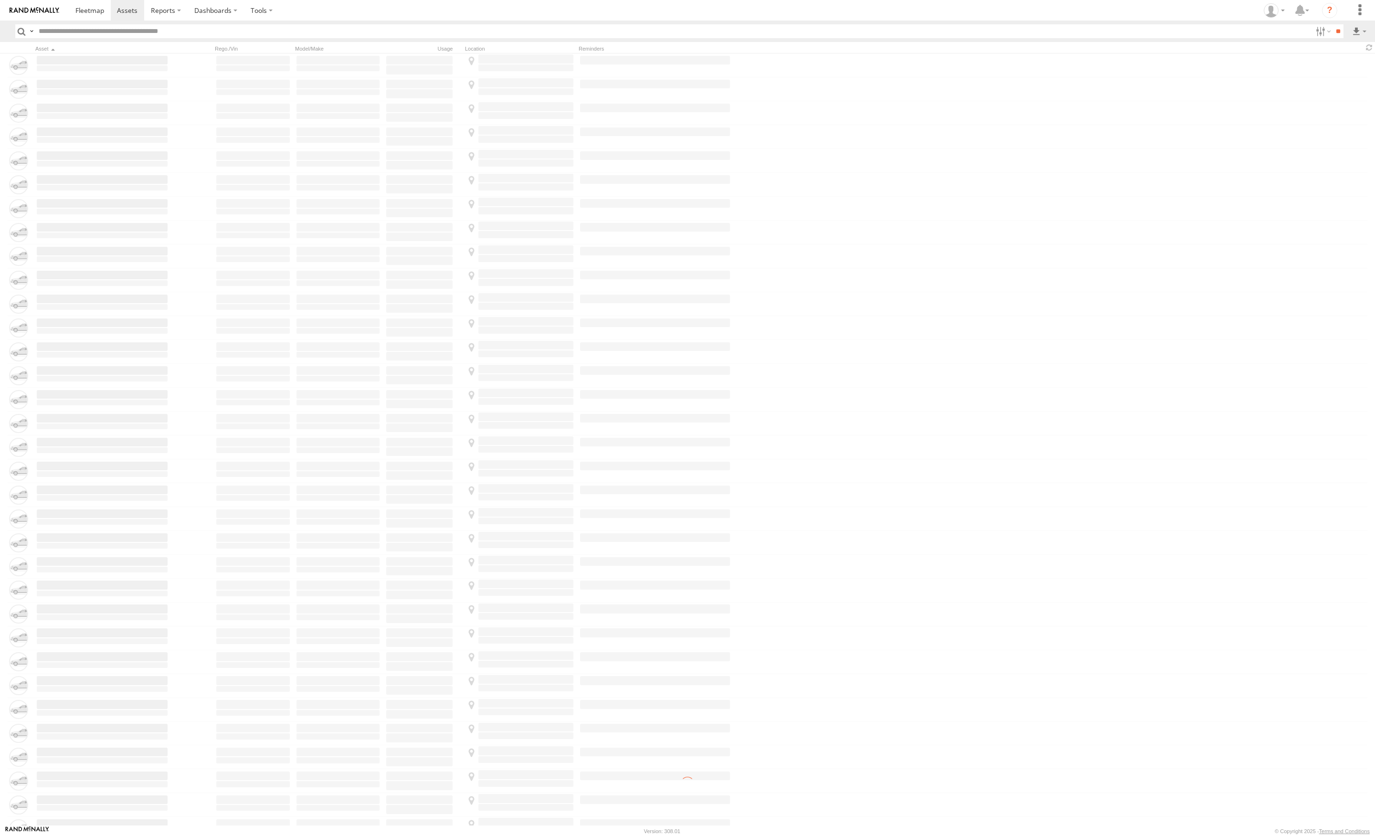 The image size is (1375, 836). I want to click on div: Reminders, so click(655, 49).